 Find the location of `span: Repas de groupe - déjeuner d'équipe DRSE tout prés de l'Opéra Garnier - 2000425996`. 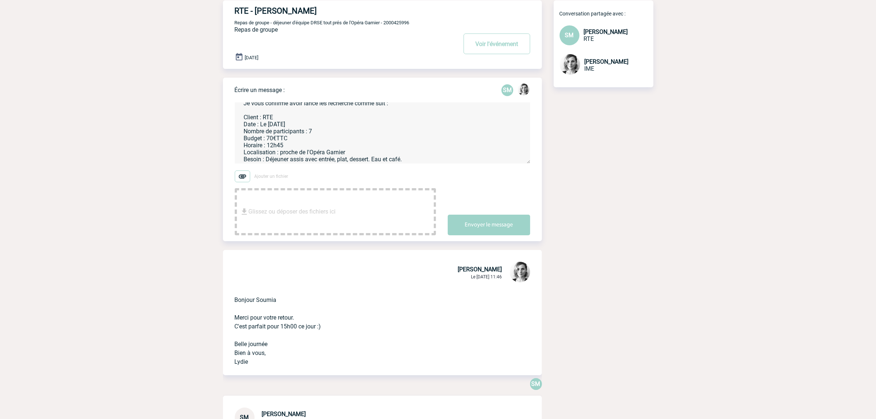

span: Repas de groupe - déjeuner d'équipe DRSE tout prés de l'Opéra Garnier - 2000425996 is located at coordinates (322, 22).